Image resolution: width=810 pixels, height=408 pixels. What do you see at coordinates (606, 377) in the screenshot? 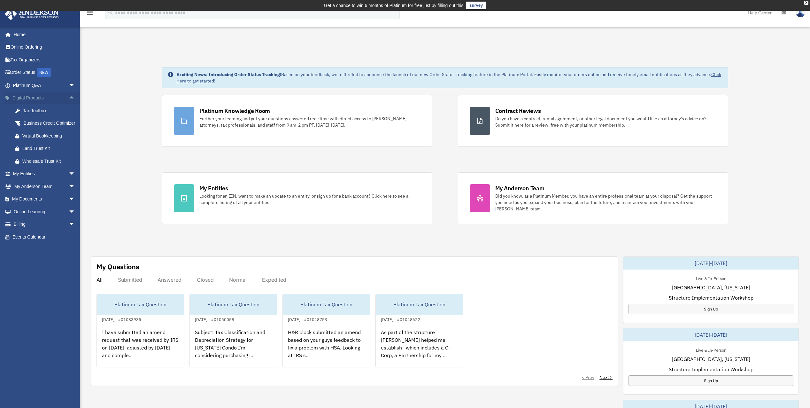
I see `a: Next >` at bounding box center [606, 377].